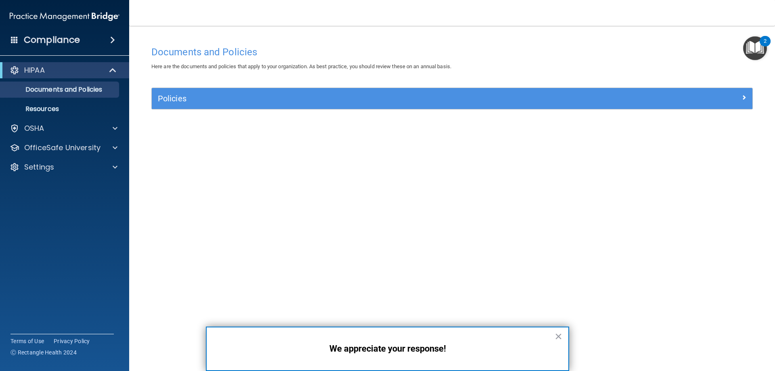 This screenshot has height=371, width=775. I want to click on div: 2, so click(765, 46).